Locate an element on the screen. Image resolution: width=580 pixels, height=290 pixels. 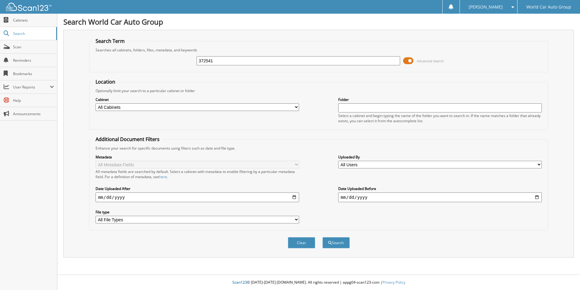
span: Announcements is located at coordinates (33, 113).